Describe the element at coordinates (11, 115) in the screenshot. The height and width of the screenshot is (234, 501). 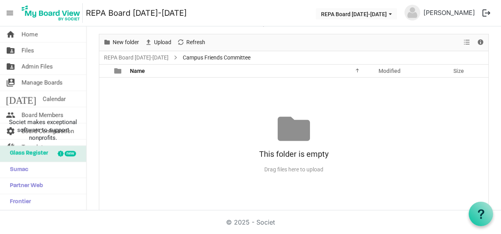
I see `span: people` at that location.